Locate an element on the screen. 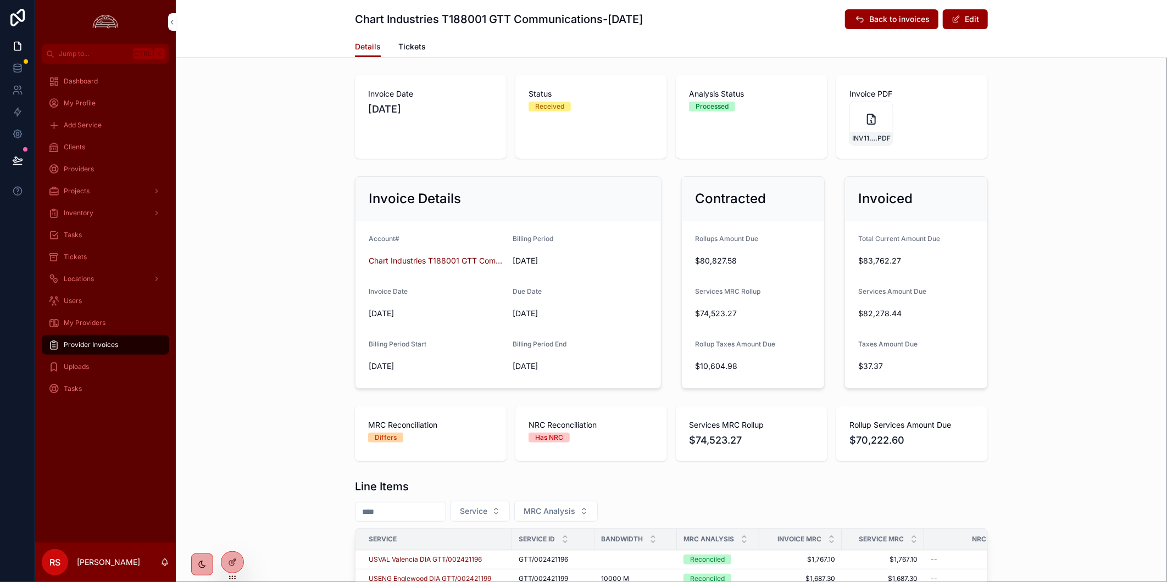 This screenshot has height=582, width=1167. span: Rollups Amount Due is located at coordinates (726, 238).